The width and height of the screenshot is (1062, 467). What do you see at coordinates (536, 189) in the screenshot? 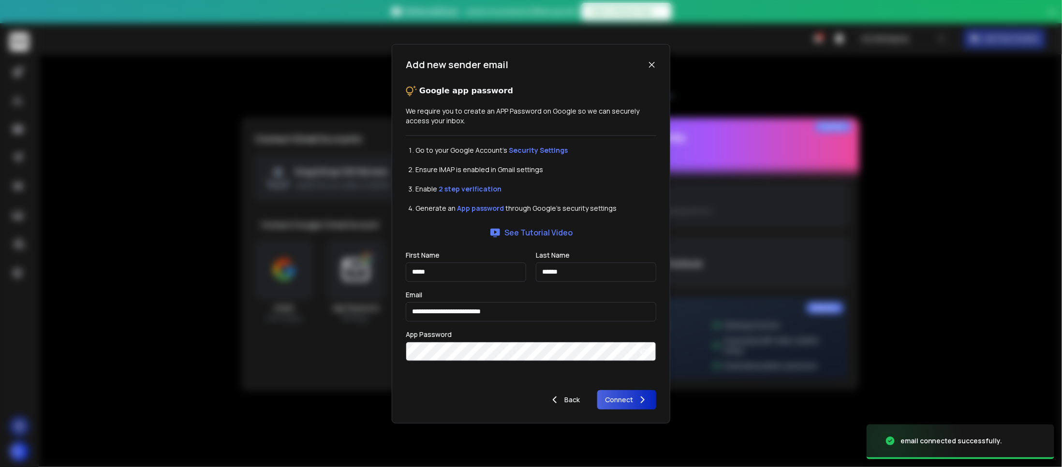
I see `li: Enable` at bounding box center [536, 189].